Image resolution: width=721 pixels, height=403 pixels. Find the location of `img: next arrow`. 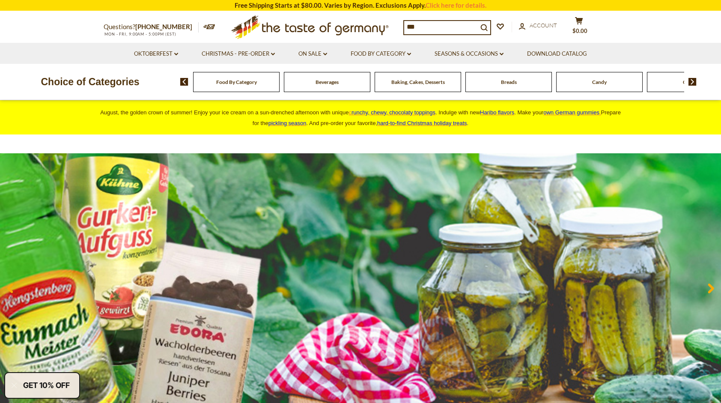

img: next arrow is located at coordinates (692, 82).